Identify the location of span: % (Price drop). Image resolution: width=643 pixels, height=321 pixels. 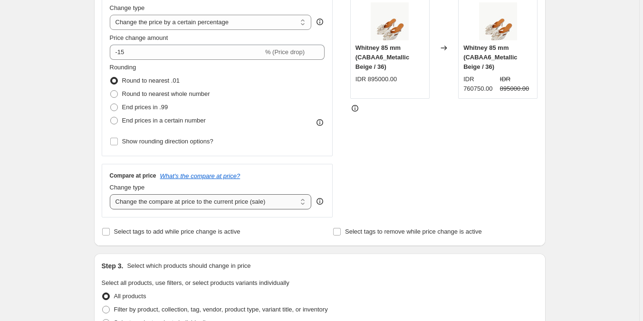
(284, 52).